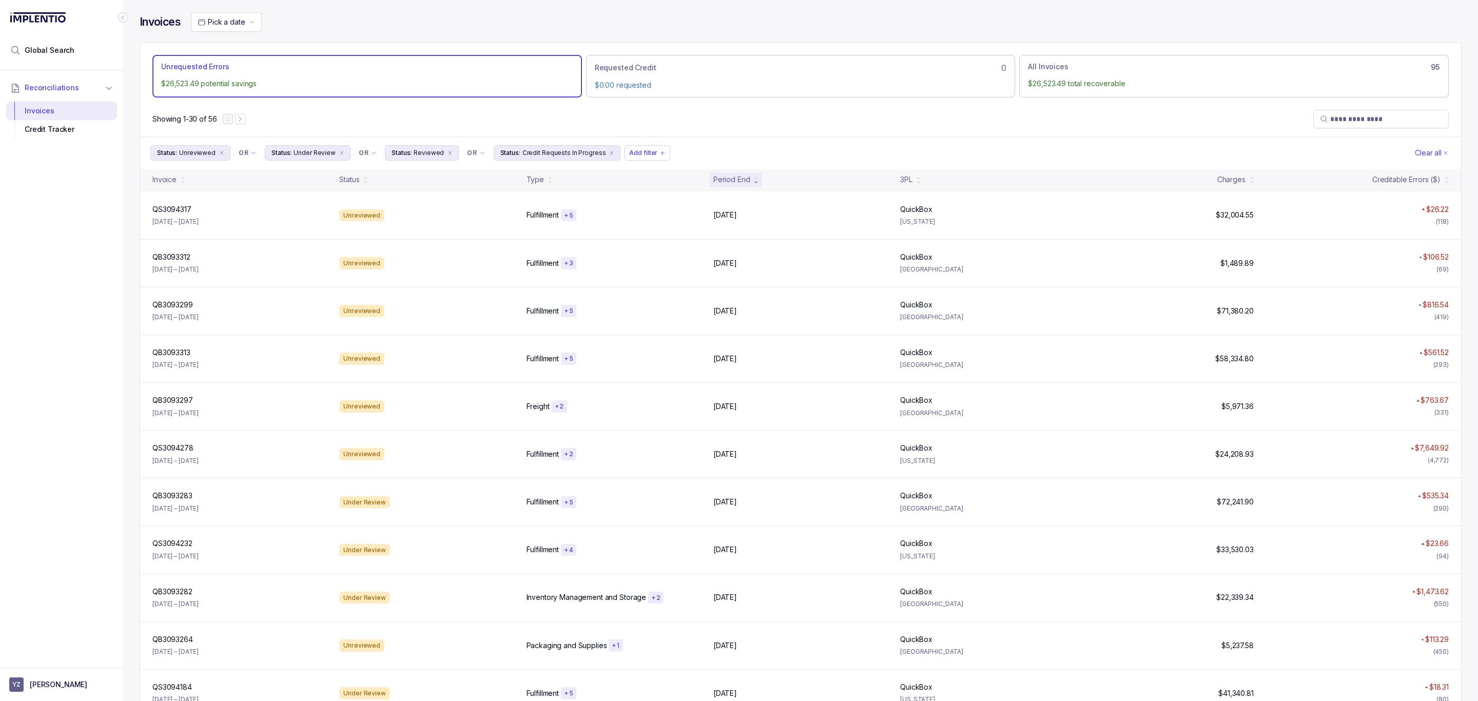 The image size is (1478, 701). I want to click on div: (118), so click(1442, 222).